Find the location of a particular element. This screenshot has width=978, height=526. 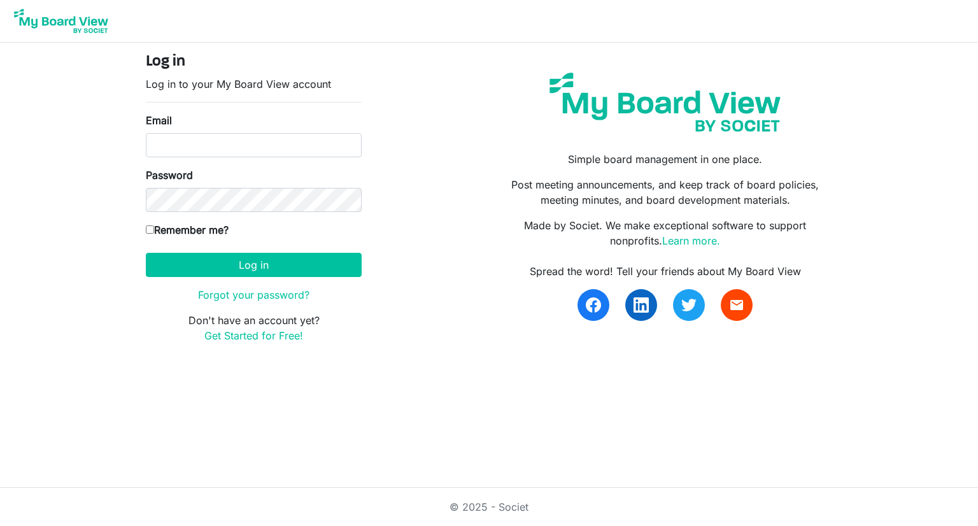

a: Learn more. is located at coordinates (691, 241).